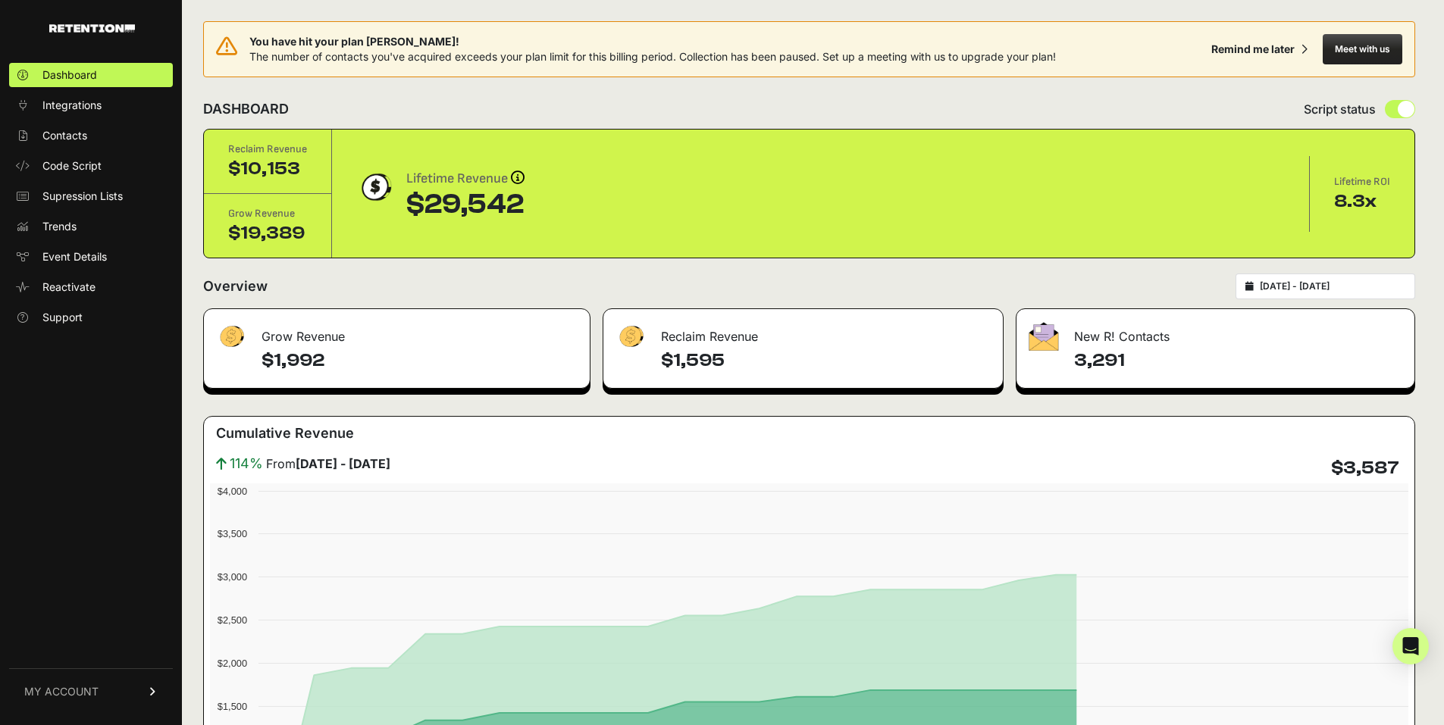 The height and width of the screenshot is (725, 1444). Describe the element at coordinates (285, 434) in the screenshot. I see `h3: Cumulative Revenue` at that location.